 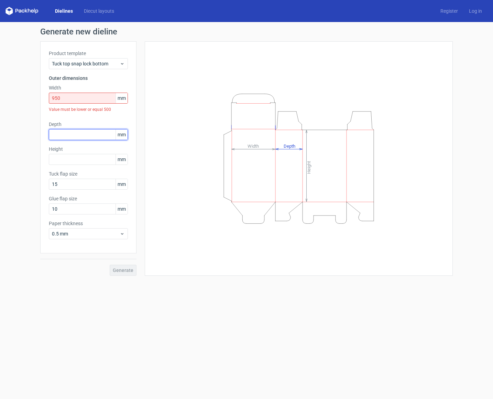 What do you see at coordinates (449, 11) in the screenshot?
I see `a: Register` at bounding box center [449, 11].